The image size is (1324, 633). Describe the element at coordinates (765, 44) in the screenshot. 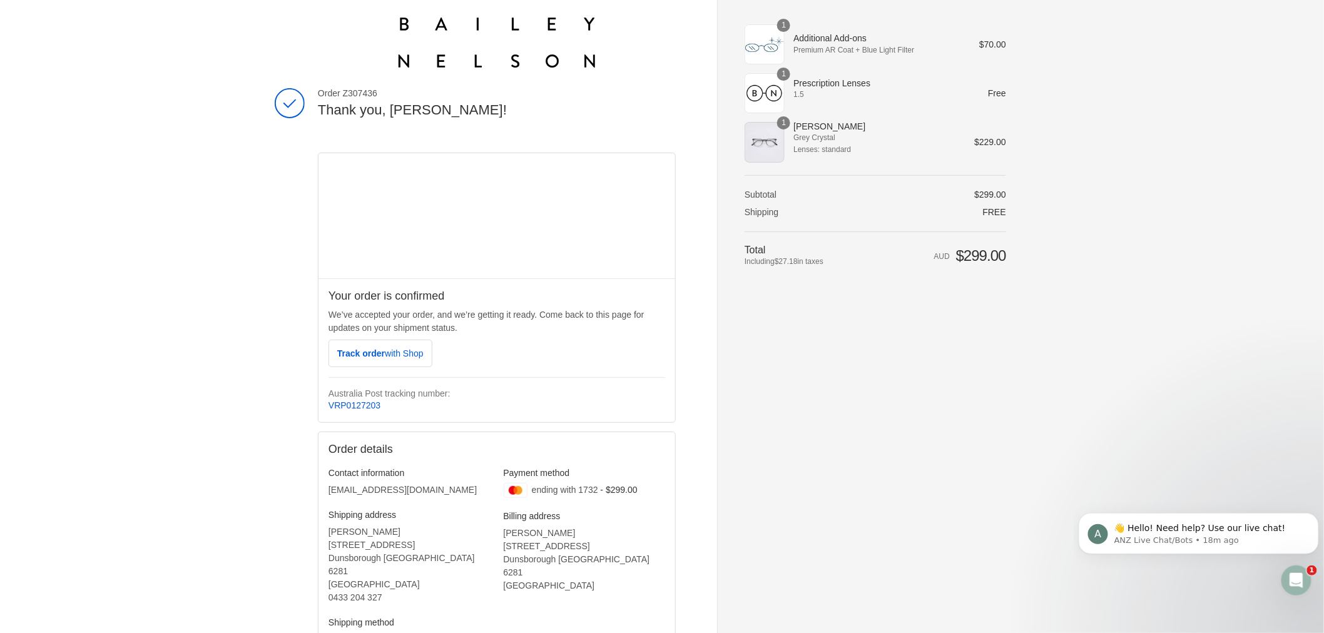

I see `img: Additional Add-ons - Premium AR Coat + Blue Light Filter` at that location.